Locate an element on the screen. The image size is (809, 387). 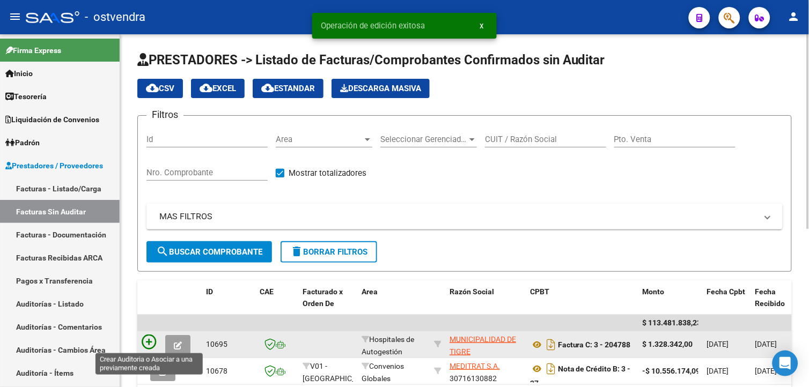
app-download-masive: Descarga masiva de comprobantes (adjuntos) is located at coordinates (380, 89).